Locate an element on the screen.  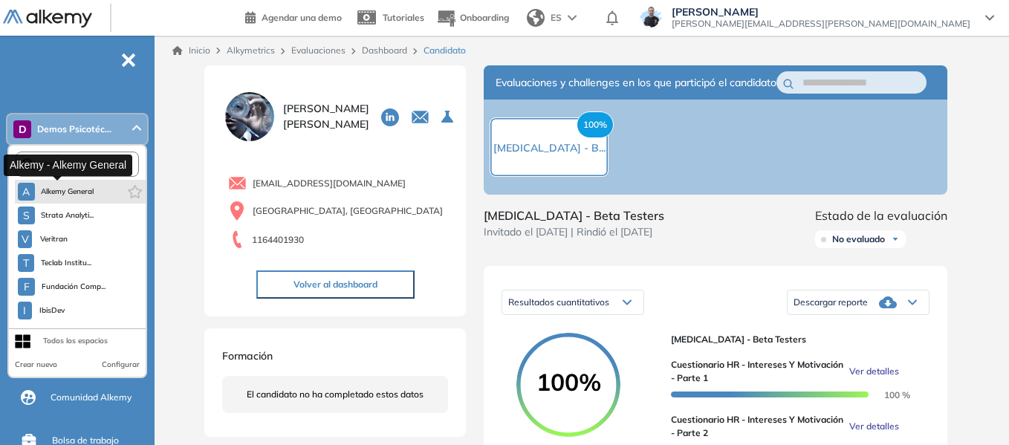
span: Veritran is located at coordinates (53, 239).